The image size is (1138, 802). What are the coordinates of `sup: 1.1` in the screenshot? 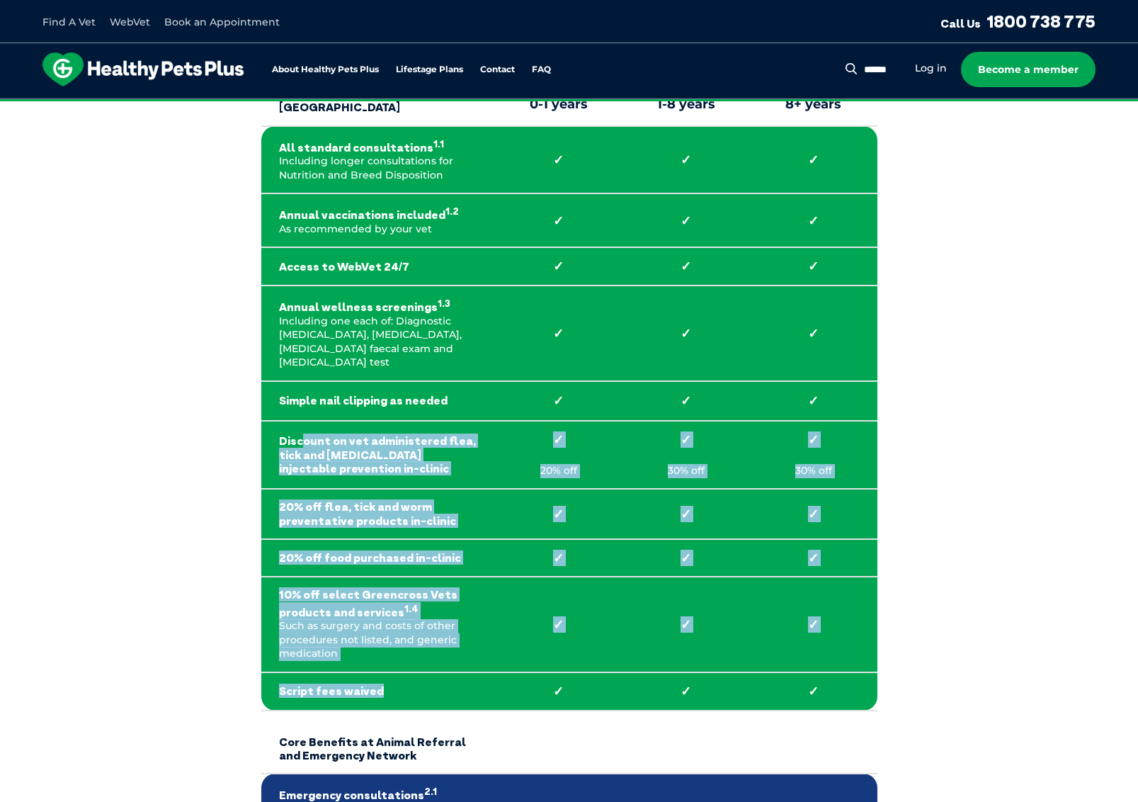 It's located at (438, 144).